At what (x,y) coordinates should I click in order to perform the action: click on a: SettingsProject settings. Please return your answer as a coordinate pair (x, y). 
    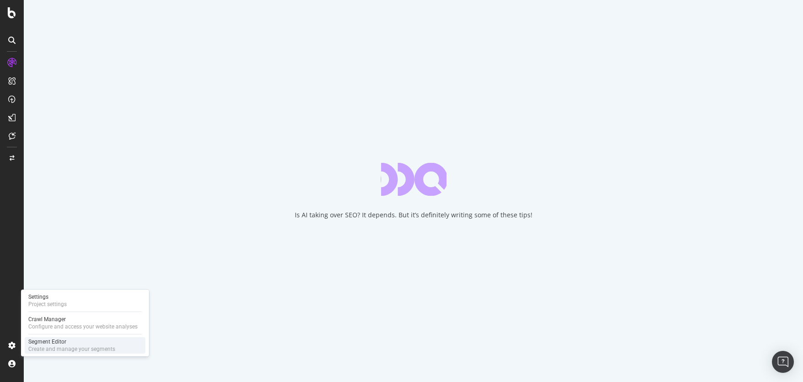
    Looking at the image, I should click on (85, 300).